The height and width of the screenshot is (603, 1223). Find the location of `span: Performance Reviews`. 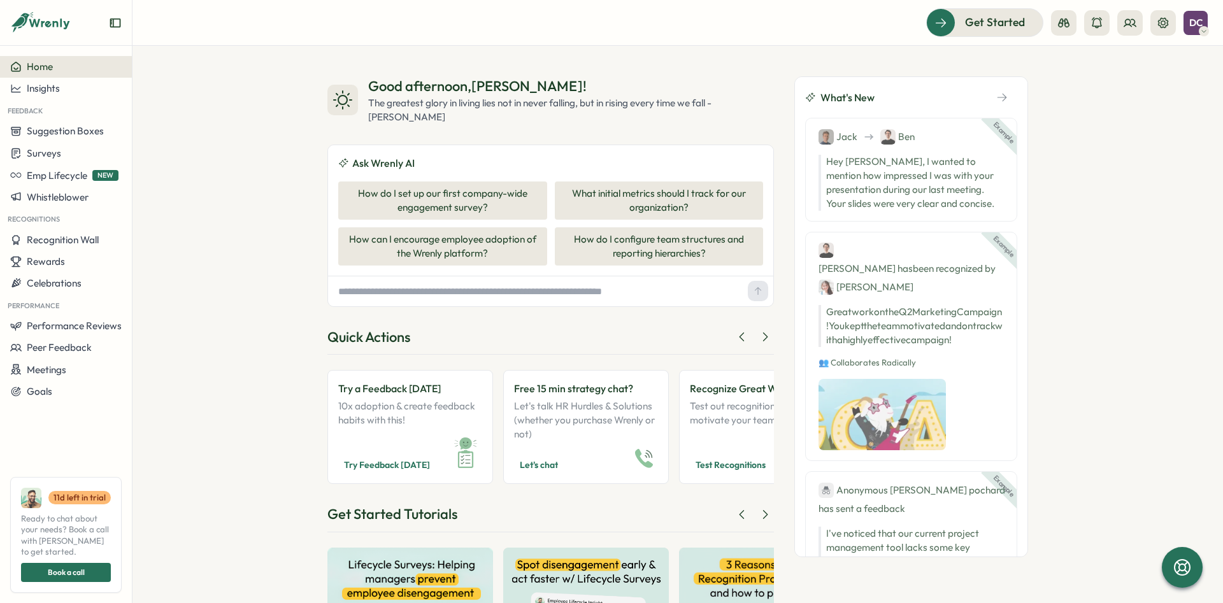

span: Performance Reviews is located at coordinates (74, 325).